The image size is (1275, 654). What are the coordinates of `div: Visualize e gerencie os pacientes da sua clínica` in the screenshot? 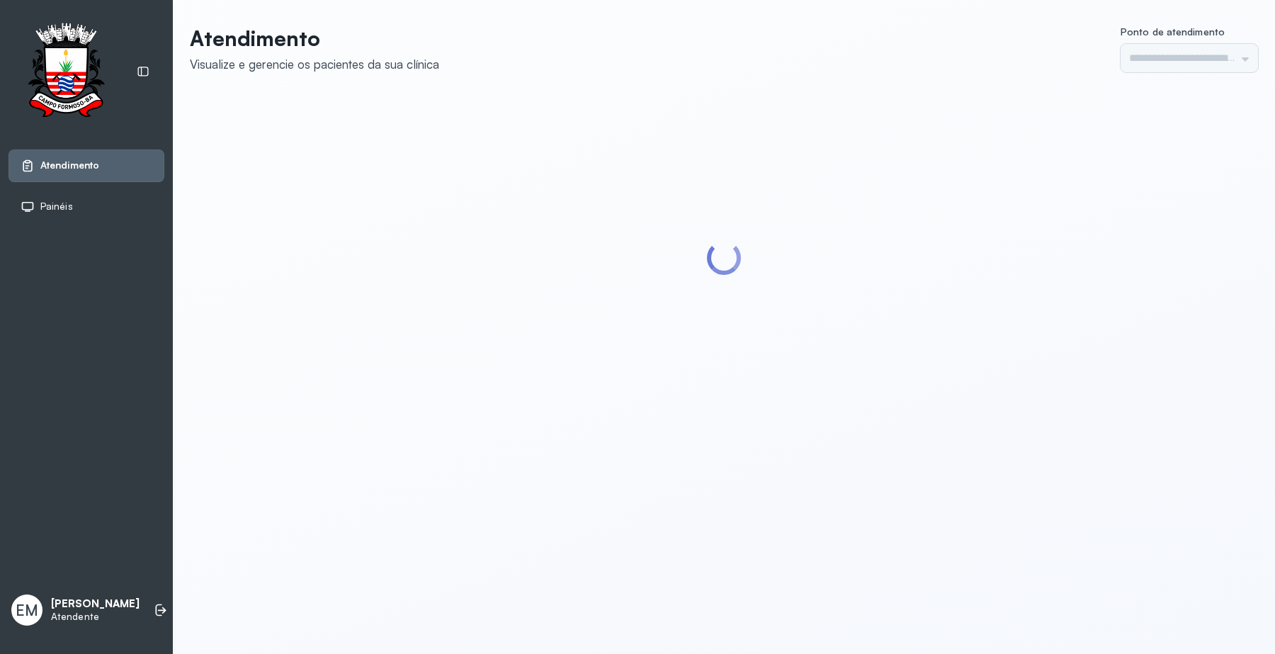 It's located at (314, 64).